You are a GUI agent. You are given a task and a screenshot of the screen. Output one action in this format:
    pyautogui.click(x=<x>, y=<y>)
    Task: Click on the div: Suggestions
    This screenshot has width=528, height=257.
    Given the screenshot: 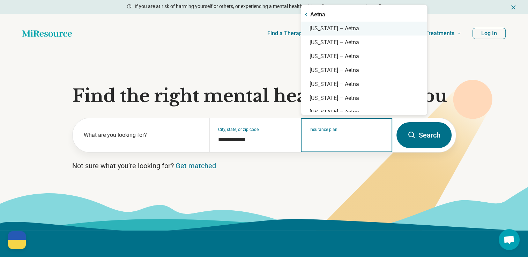 What is the action you would take?
    pyautogui.click(x=364, y=60)
    